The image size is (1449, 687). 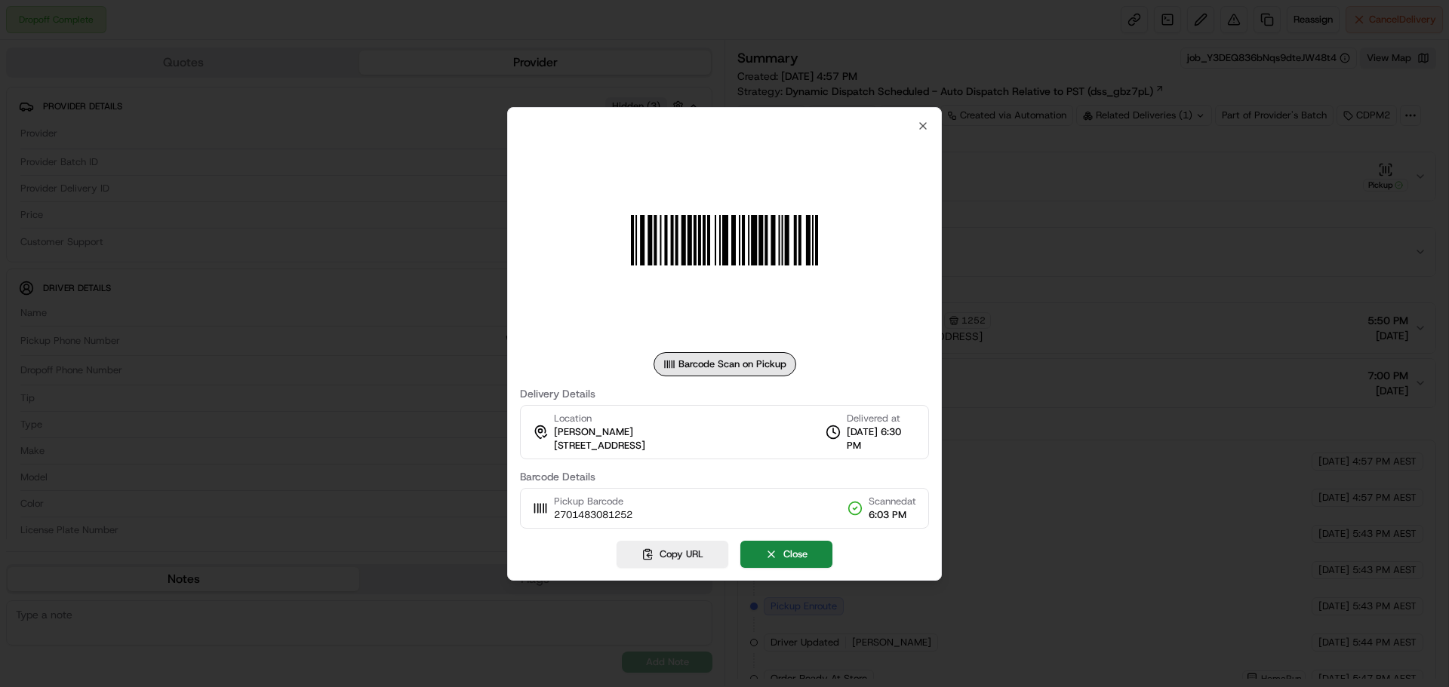 What do you see at coordinates (724, 241) in the screenshot?
I see `img: barcode_scan_on_pickup image` at bounding box center [724, 241].